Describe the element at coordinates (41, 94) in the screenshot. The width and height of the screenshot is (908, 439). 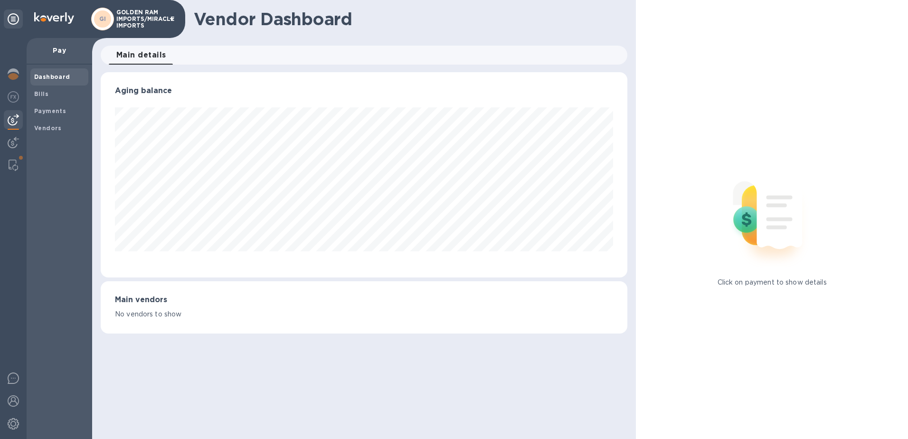
I see `b: Bills` at that location.